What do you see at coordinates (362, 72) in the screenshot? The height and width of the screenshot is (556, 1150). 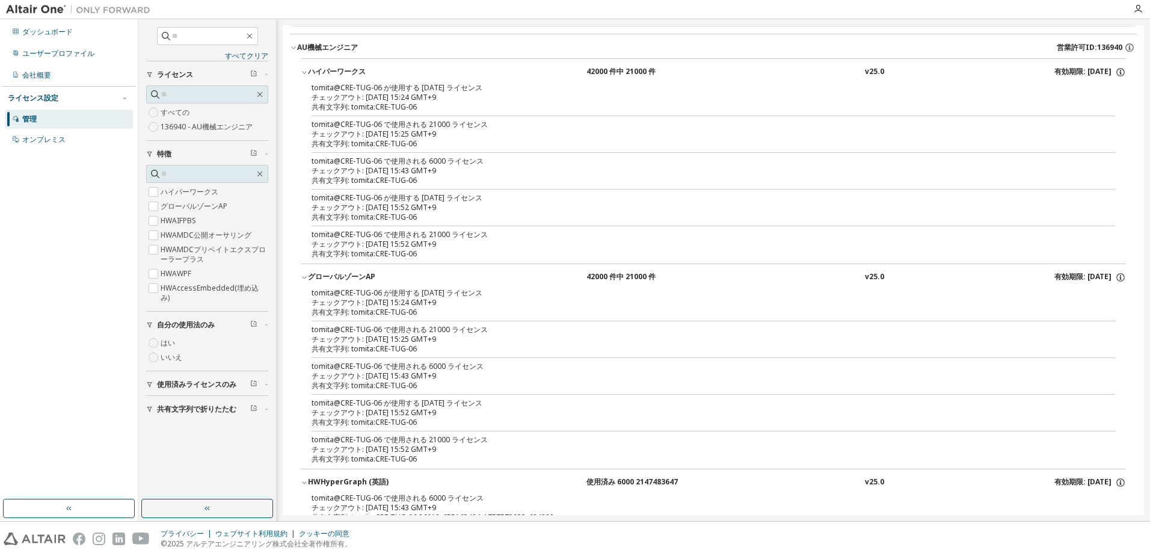 I see `div: ハイパーワークス` at bounding box center [362, 72].